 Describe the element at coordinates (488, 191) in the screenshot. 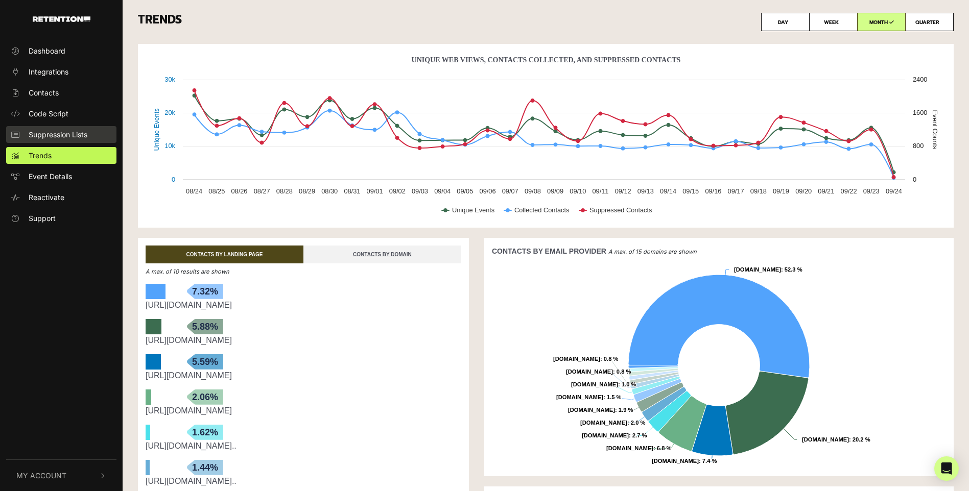

I see `text: 09/06` at that location.